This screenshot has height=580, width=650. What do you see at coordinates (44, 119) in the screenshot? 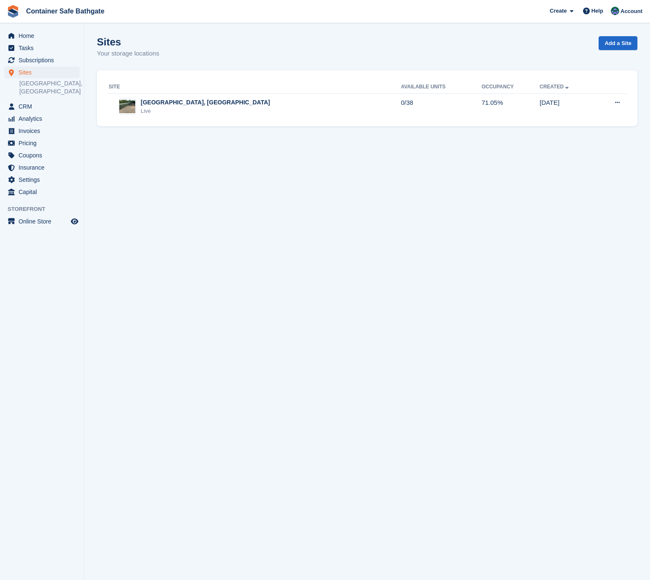
I see `span: Analytics` at bounding box center [44, 119].